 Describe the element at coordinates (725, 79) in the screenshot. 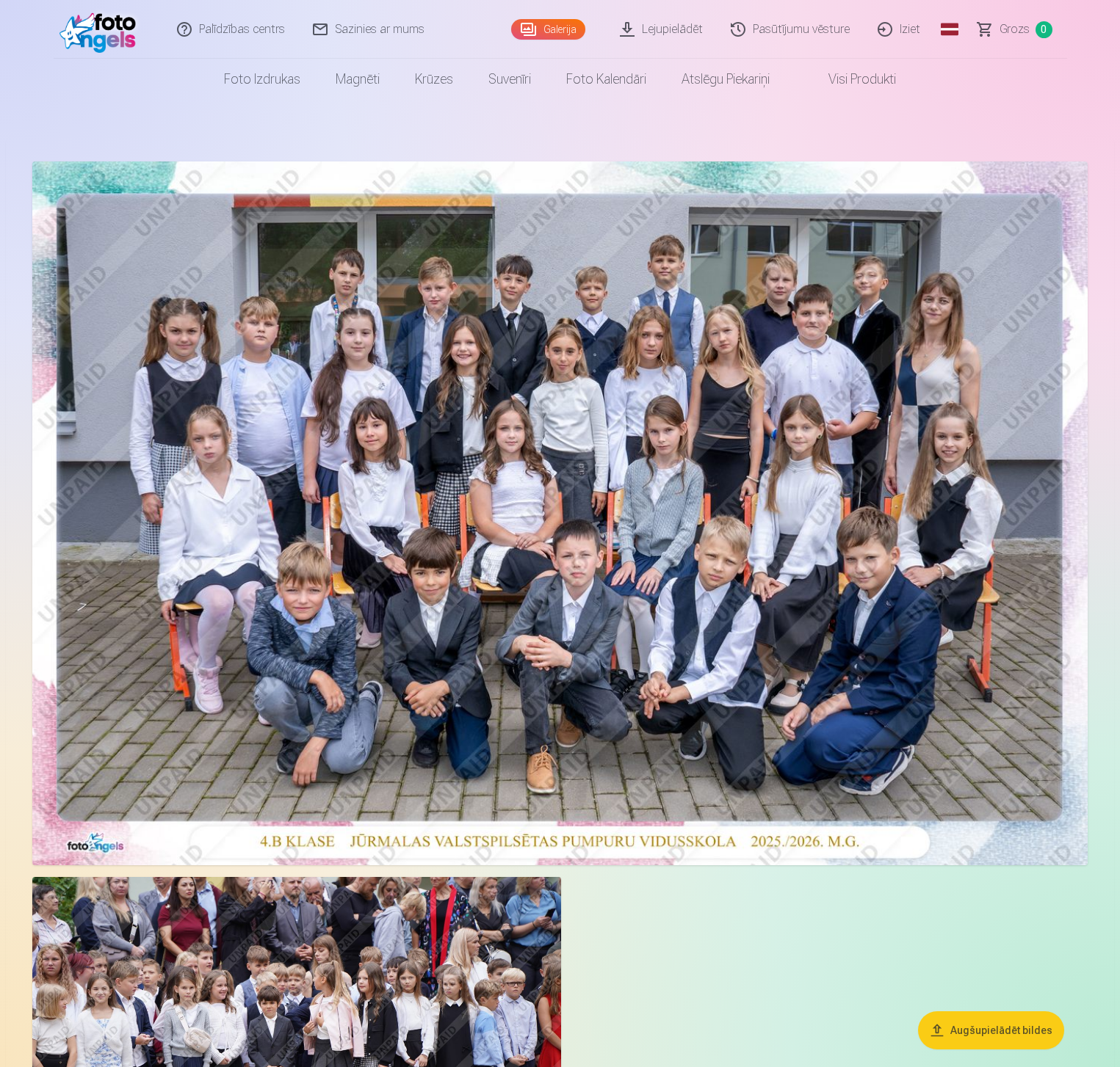

I see `a: Atslēgu piekariņi` at that location.